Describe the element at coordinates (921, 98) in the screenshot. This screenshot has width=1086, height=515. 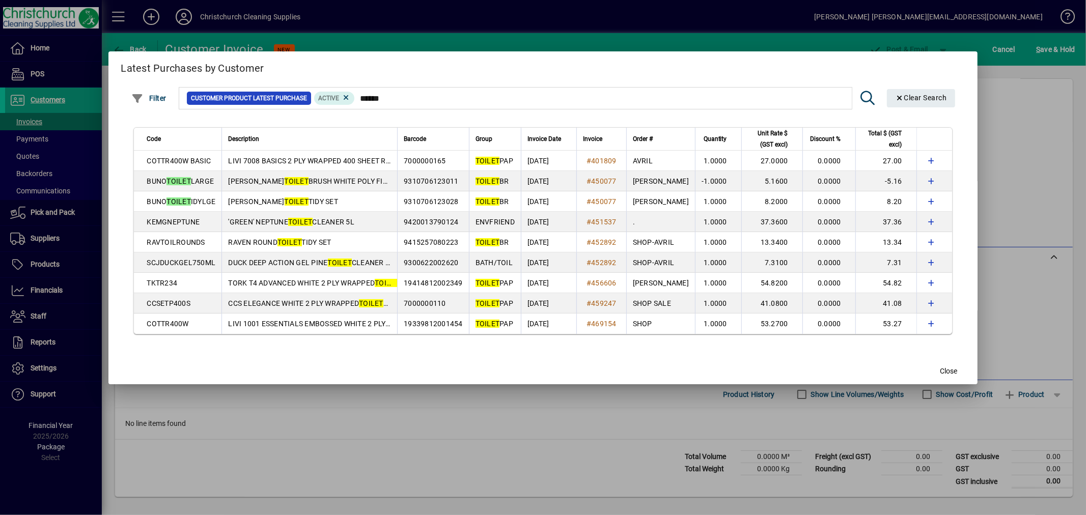
I see `button: Clear` at that location.